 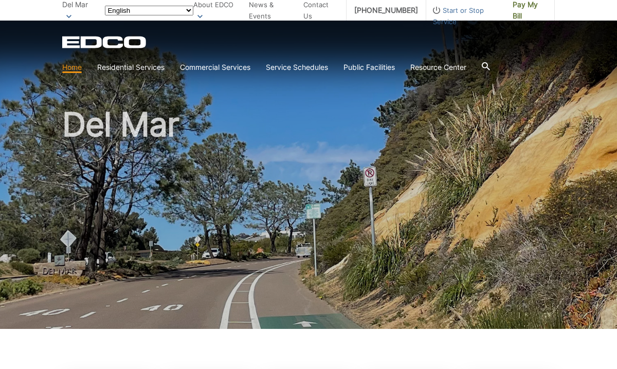 I want to click on a: Public Facilities, so click(x=369, y=67).